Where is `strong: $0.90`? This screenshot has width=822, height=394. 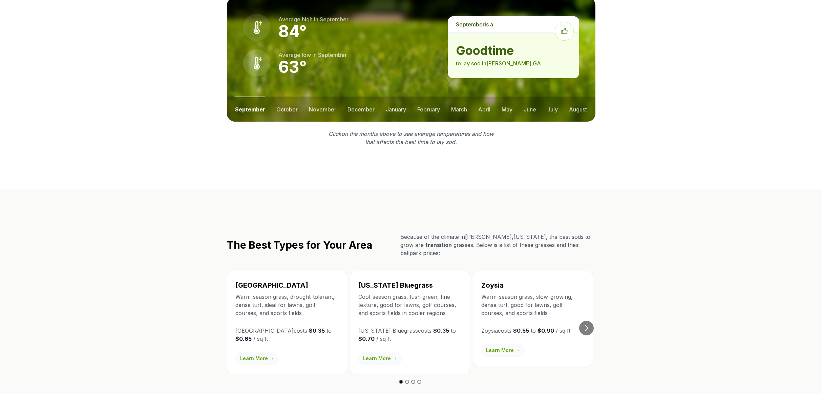
strong: $0.90 is located at coordinates (546, 331).